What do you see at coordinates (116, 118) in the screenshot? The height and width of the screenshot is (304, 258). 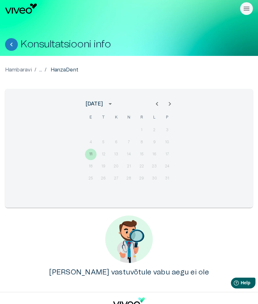 I see `span: kolmapäev` at bounding box center [116, 118].